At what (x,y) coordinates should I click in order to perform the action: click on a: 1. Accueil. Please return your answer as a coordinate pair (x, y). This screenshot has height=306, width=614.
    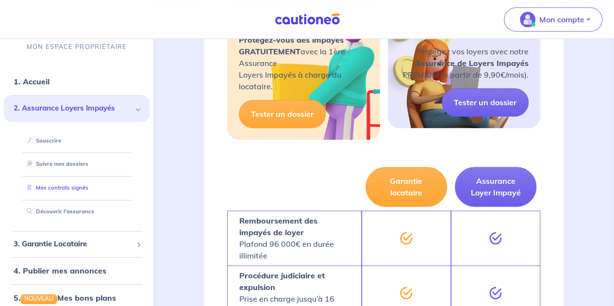
    Looking at the image, I should click on (32, 82).